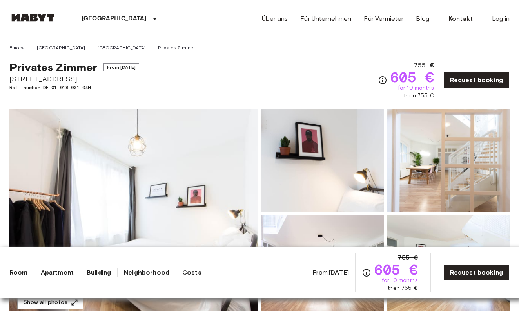  What do you see at coordinates (176, 48) in the screenshot?
I see `a: Privates Zimmer` at bounding box center [176, 48].